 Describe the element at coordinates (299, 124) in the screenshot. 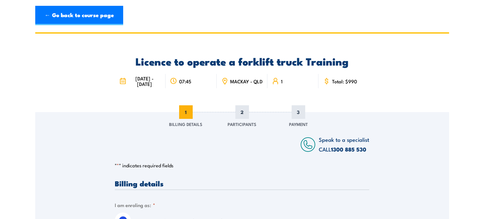

I see `span: Payment` at that location.